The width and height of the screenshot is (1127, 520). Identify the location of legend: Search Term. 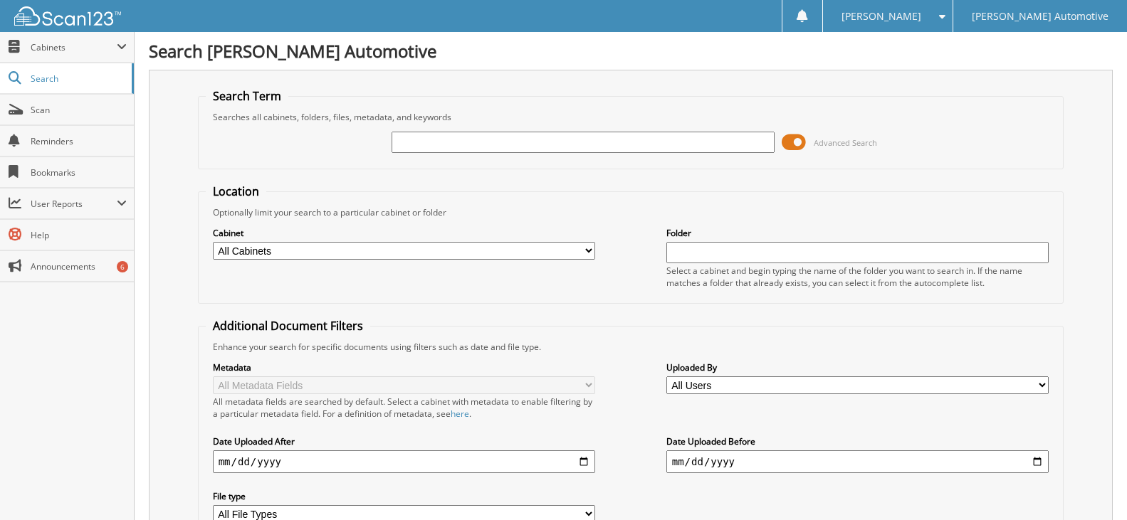
(247, 96).